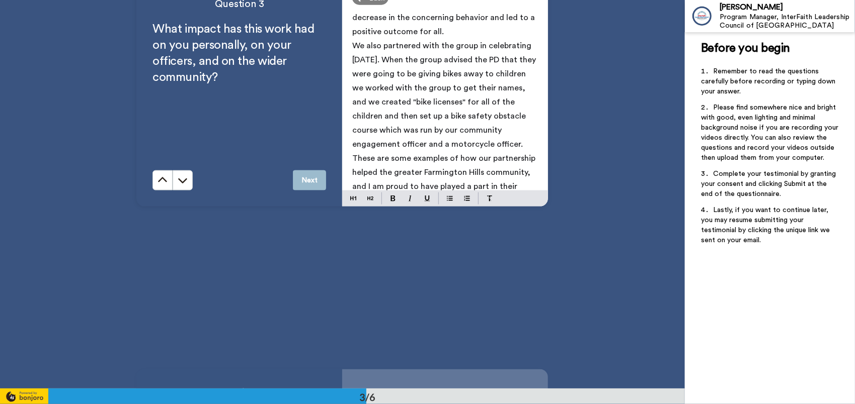  What do you see at coordinates (489, 199) in the screenshot?
I see `img: clear-format.svg` at bounding box center [489, 199].